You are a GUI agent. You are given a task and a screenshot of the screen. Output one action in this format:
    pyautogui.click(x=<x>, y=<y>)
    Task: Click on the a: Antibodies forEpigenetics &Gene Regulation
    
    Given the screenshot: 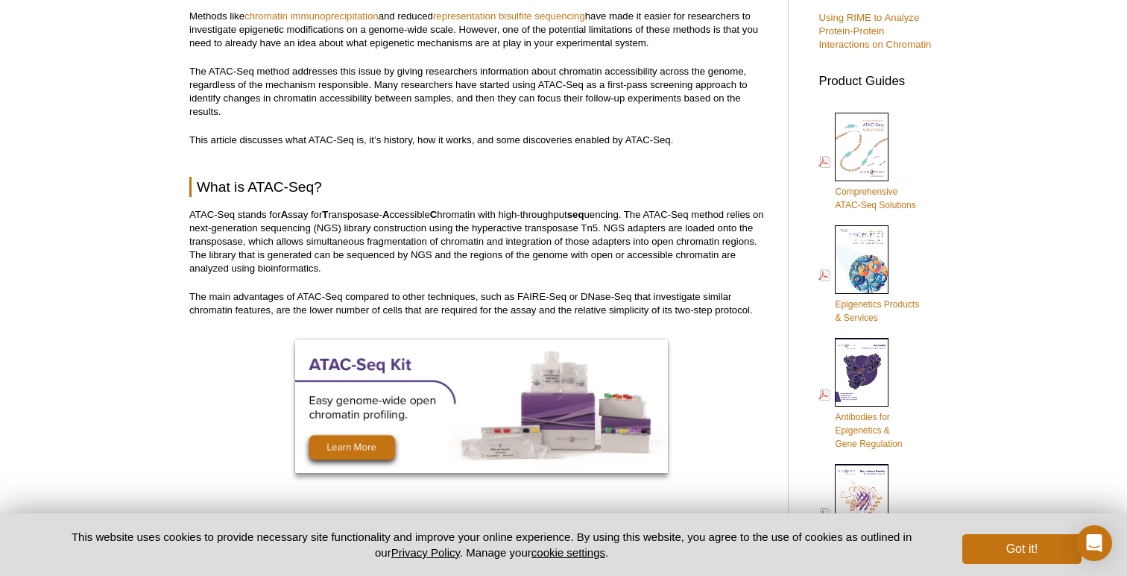 What is the action you would take?
    pyautogui.click(x=860, y=394)
    